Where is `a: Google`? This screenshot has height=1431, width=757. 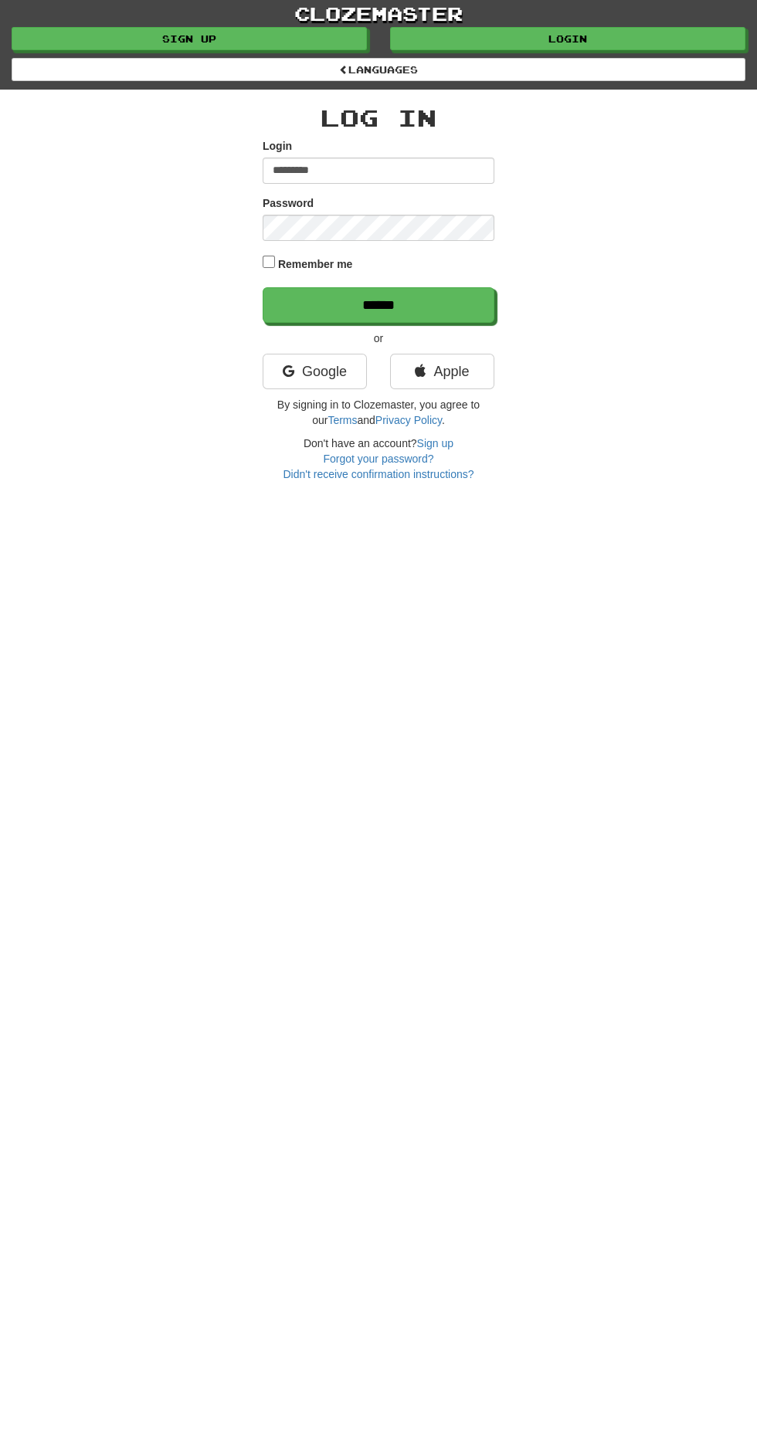 a: Google is located at coordinates (314, 371).